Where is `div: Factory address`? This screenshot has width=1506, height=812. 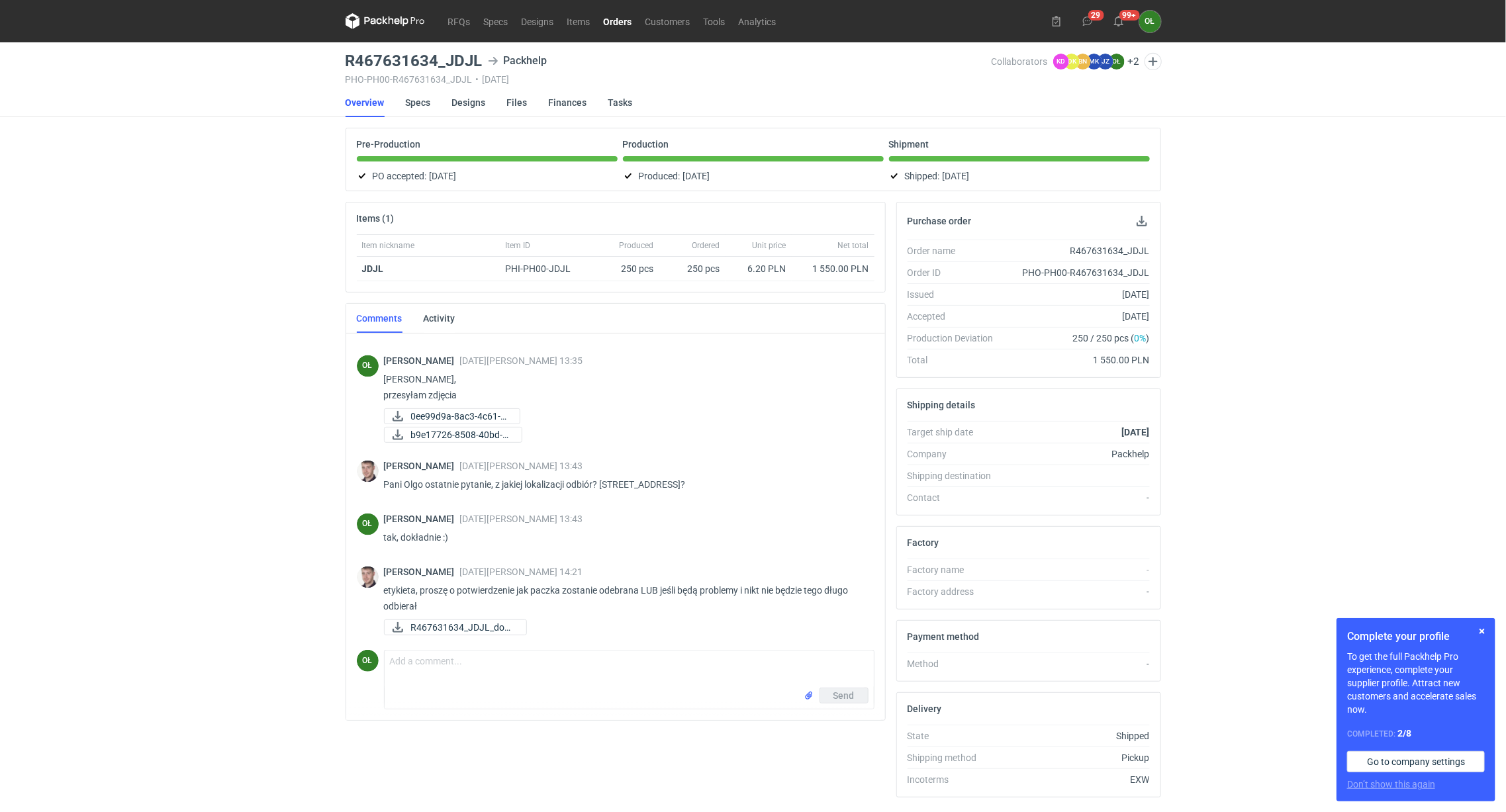 div: Factory address is located at coordinates (956, 591).